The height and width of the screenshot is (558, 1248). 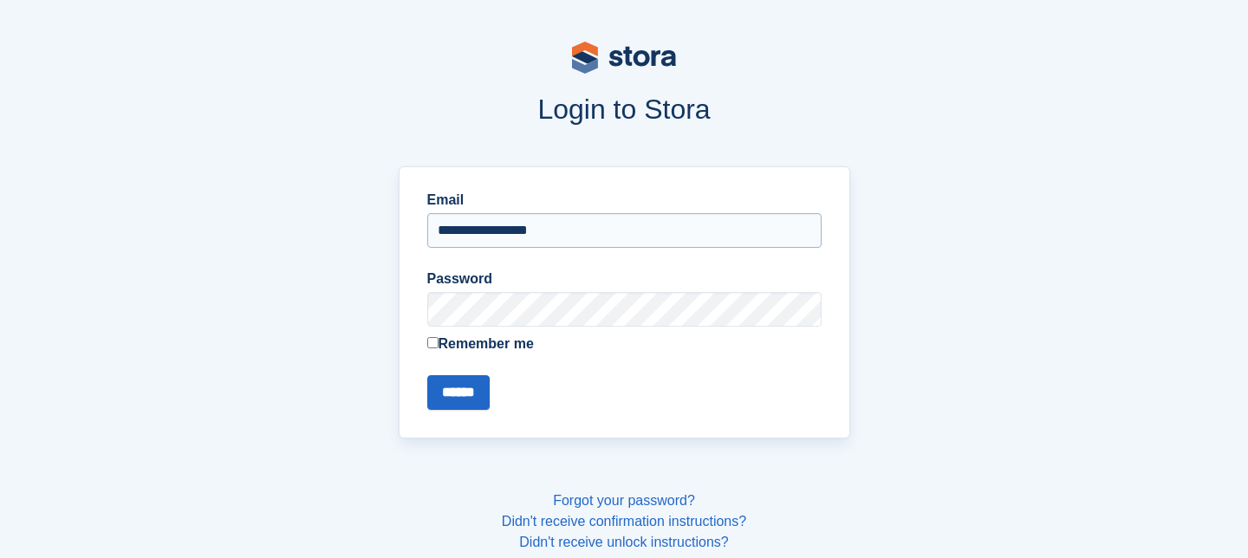 What do you see at coordinates (624, 279) in the screenshot?
I see `label: Password` at bounding box center [624, 279].